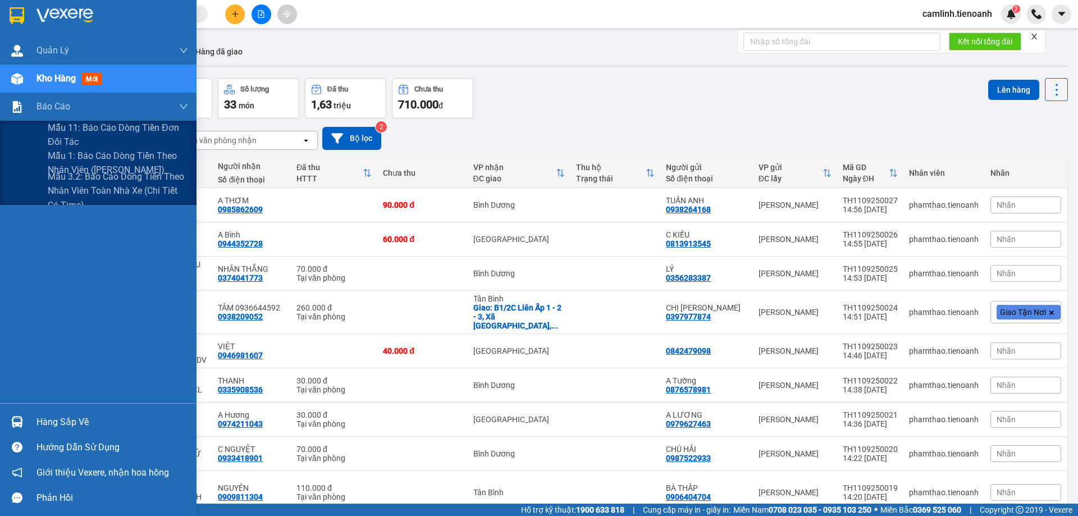 The image size is (1078, 516). What do you see at coordinates (230, 104) in the screenshot?
I see `span: 33` at bounding box center [230, 104].